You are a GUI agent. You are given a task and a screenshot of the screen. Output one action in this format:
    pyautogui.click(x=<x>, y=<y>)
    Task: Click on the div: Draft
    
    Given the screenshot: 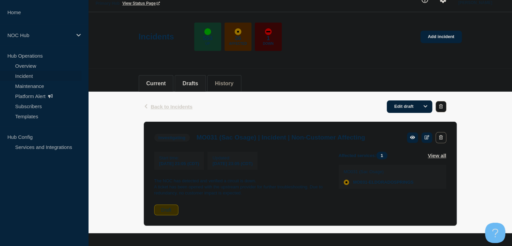 What is the action you would take?
    pyautogui.click(x=166, y=210)
    